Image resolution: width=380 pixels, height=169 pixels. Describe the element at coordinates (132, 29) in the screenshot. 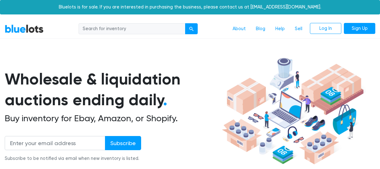

I see `input: Search for inventory` at that location.